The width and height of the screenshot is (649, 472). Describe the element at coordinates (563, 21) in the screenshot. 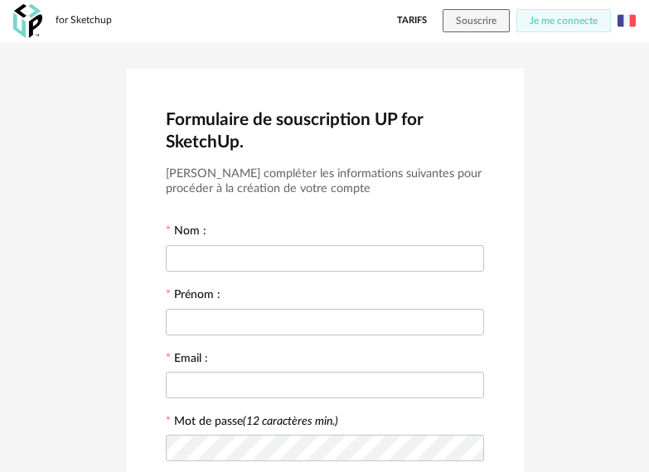

I see `button: Je me connecte` at that location.